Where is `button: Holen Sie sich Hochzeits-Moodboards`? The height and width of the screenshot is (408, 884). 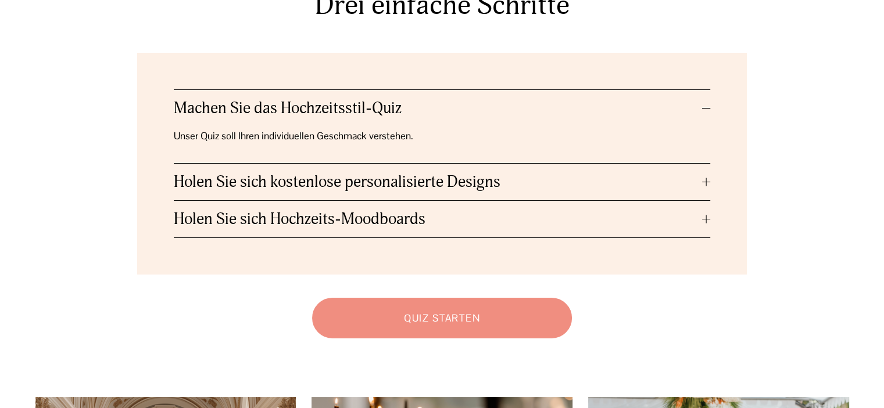 button: Holen Sie sich Hochzeits-Moodboards is located at coordinates (442, 219).